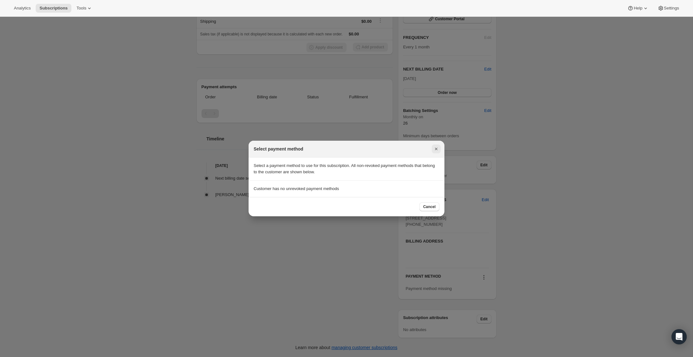  What do you see at coordinates (278, 149) in the screenshot?
I see `h2: Select payment method` at bounding box center [278, 149].